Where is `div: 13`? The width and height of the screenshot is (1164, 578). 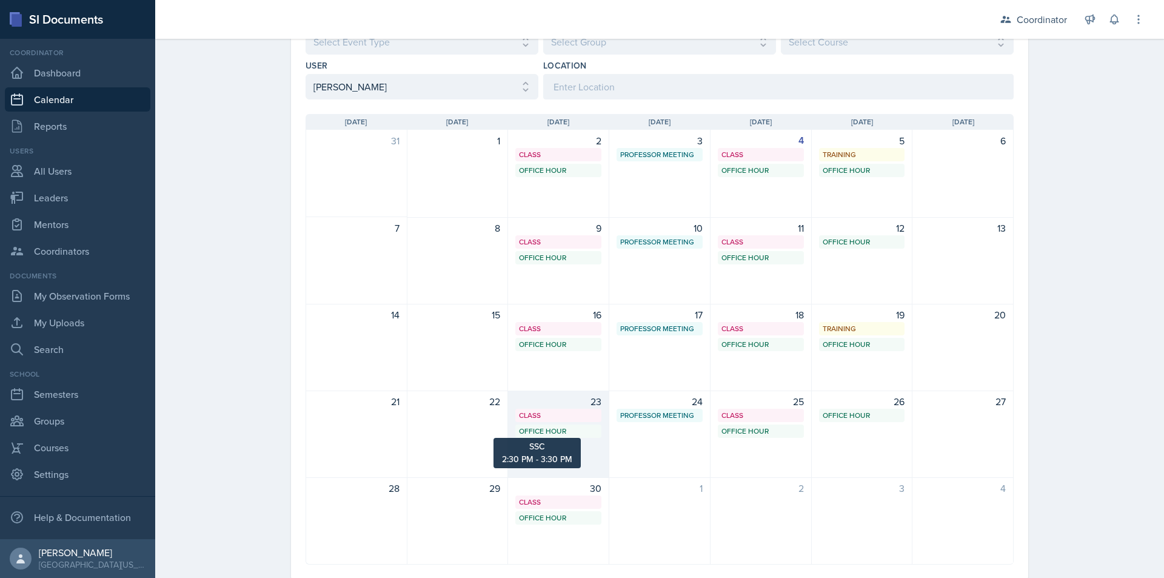 div: 13 is located at coordinates (962, 228).